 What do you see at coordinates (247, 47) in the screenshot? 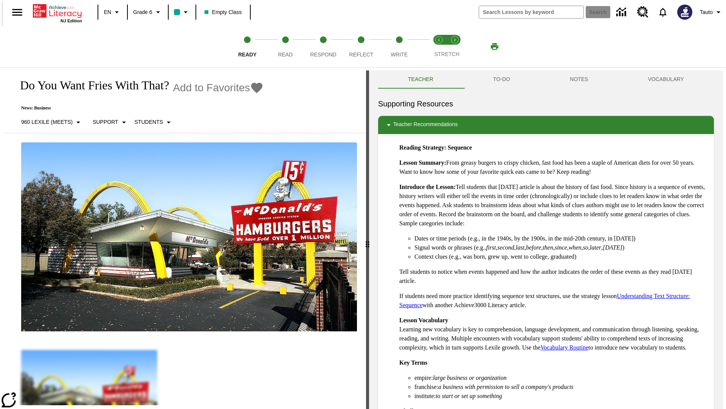
I see `button: Ready step 1 of 5` at bounding box center [247, 47].